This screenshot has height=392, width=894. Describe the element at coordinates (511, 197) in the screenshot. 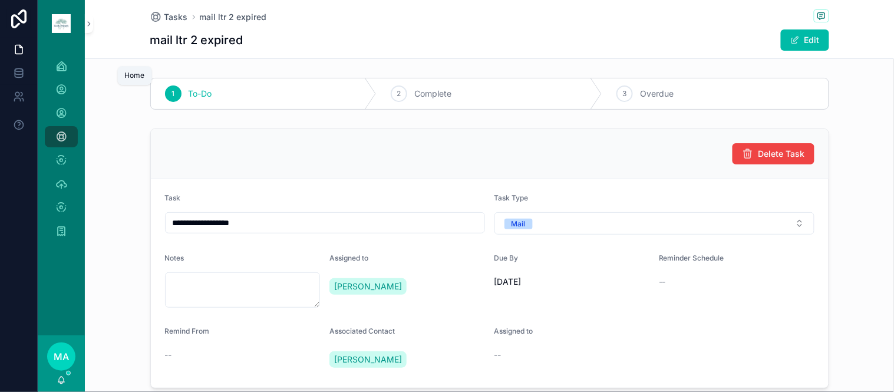

I see `span: Task Type` at that location.